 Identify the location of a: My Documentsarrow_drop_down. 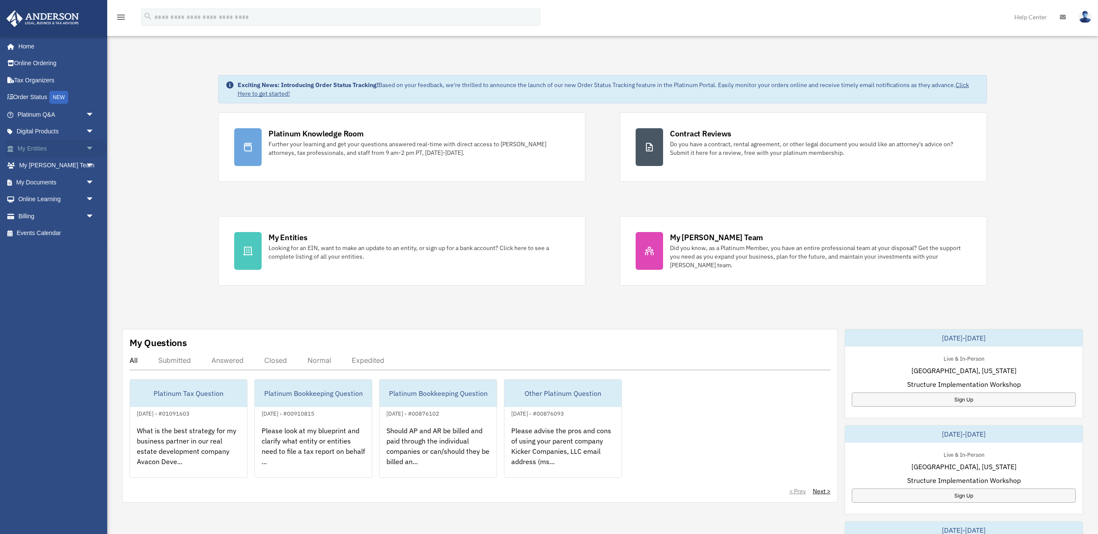
(57, 182).